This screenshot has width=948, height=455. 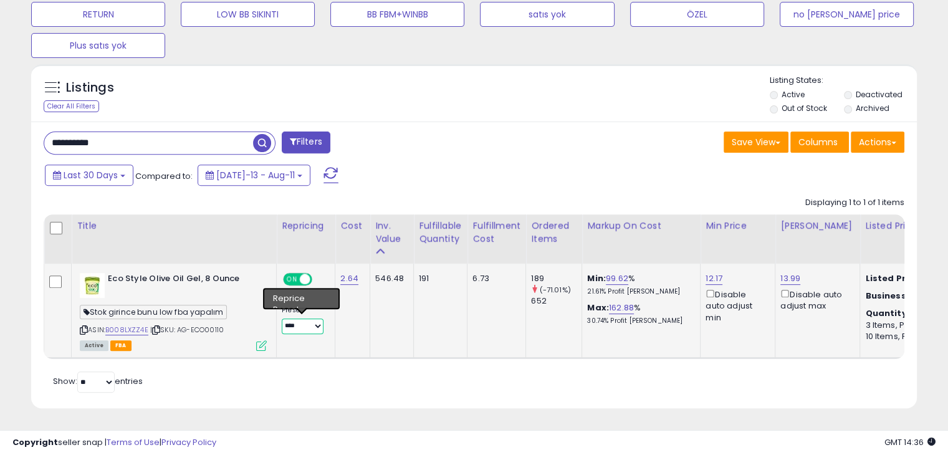 What do you see at coordinates (71, 106) in the screenshot?
I see `div: Clear All Filters` at bounding box center [71, 106].